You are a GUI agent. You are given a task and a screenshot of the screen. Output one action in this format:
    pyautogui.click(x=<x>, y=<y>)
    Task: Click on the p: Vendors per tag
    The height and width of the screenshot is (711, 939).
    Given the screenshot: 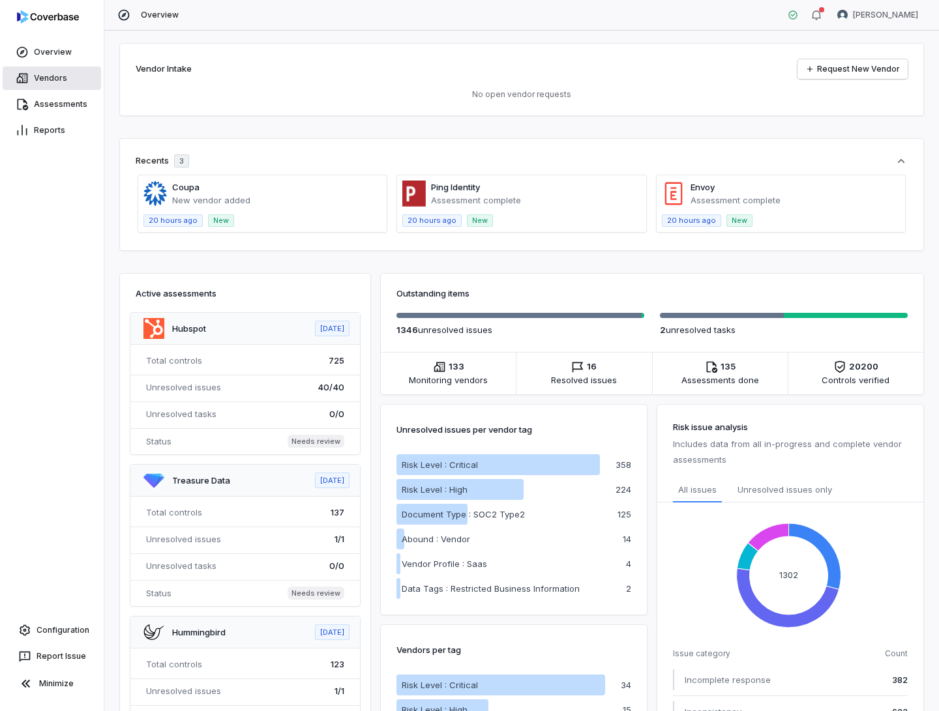 What is the action you would take?
    pyautogui.click(x=428, y=650)
    